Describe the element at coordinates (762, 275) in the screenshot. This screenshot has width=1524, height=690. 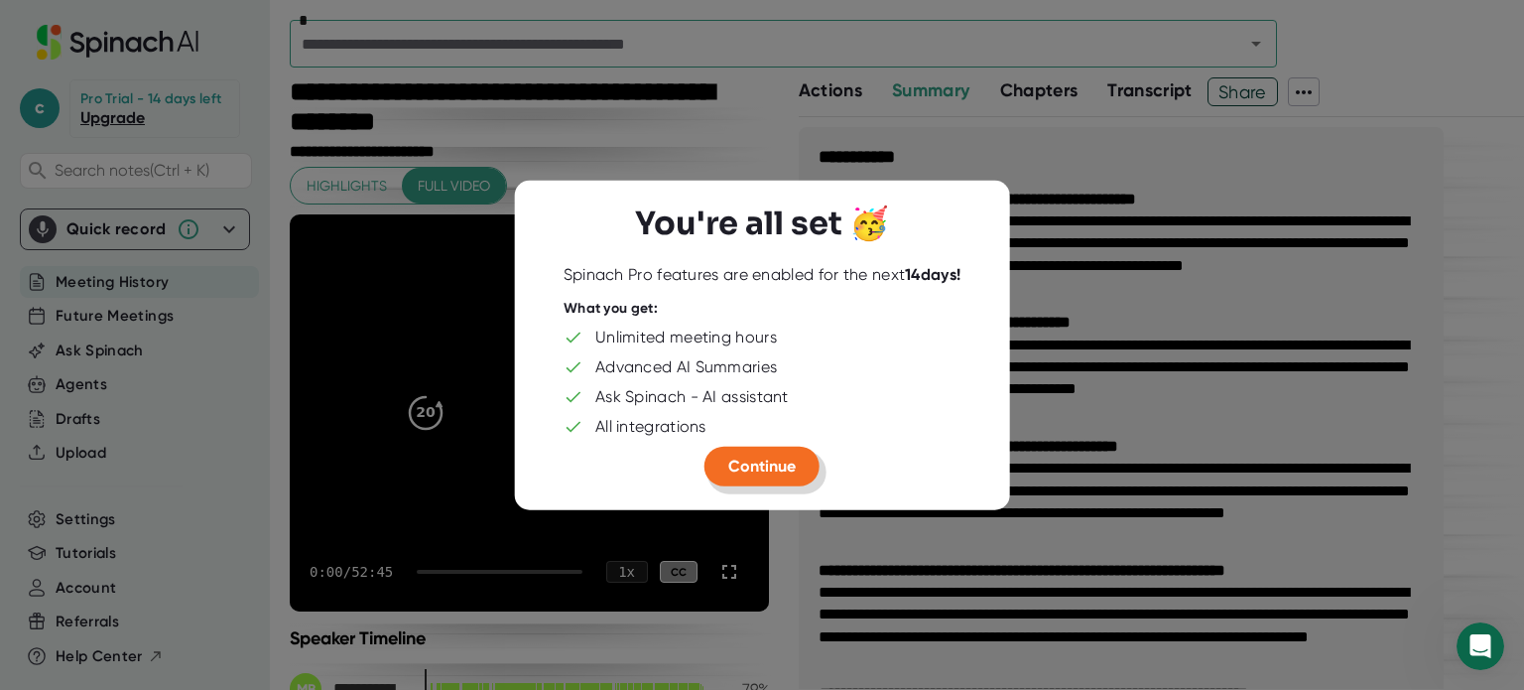
I see `div: Spinach Pro features are enabled for the next` at that location.